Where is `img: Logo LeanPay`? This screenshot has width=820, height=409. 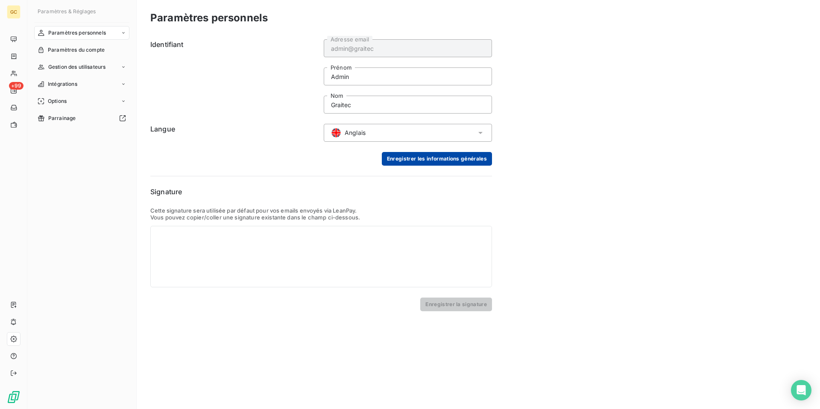
img: Logo LeanPay is located at coordinates (14, 397).